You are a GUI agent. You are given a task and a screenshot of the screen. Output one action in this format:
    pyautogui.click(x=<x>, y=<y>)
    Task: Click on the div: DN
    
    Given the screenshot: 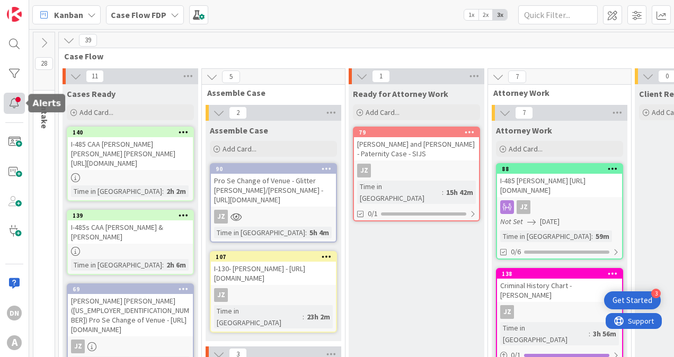 What is the action you would take?
    pyautogui.click(x=14, y=313)
    